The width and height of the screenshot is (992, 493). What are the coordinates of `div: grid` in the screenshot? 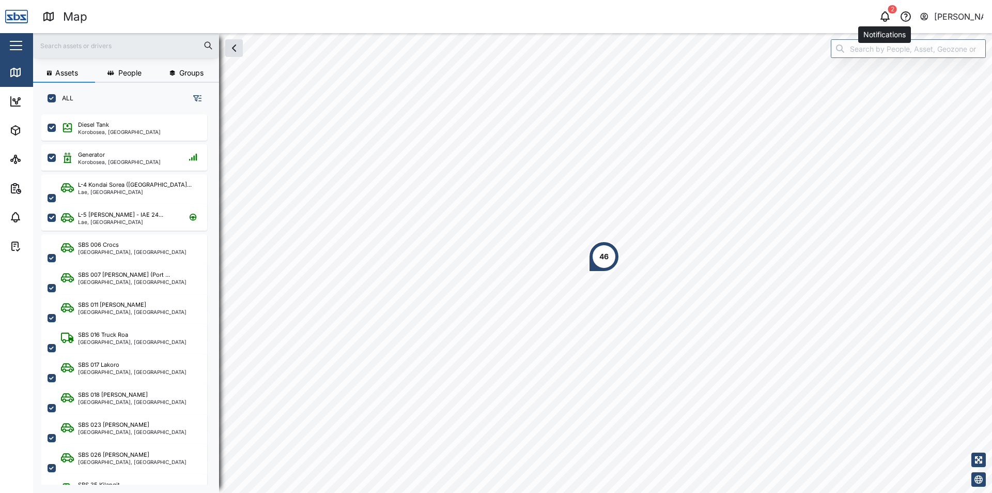 It's located at (130, 297).